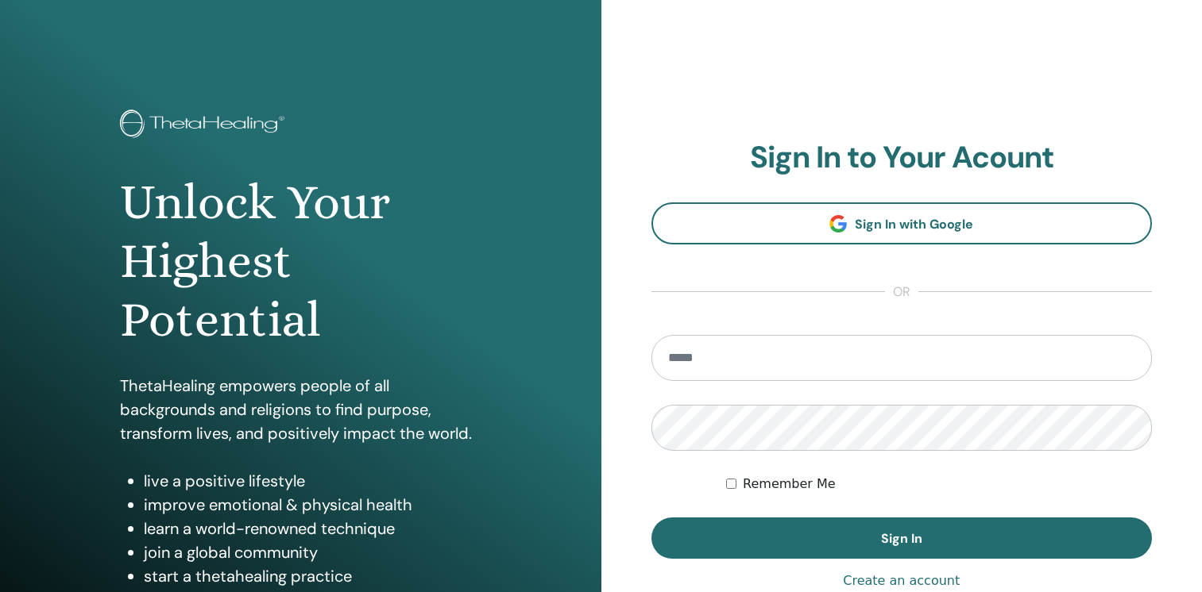 The height and width of the screenshot is (592, 1202). Describe the element at coordinates (312, 577) in the screenshot. I see `li: start a thetahealing practice` at that location.